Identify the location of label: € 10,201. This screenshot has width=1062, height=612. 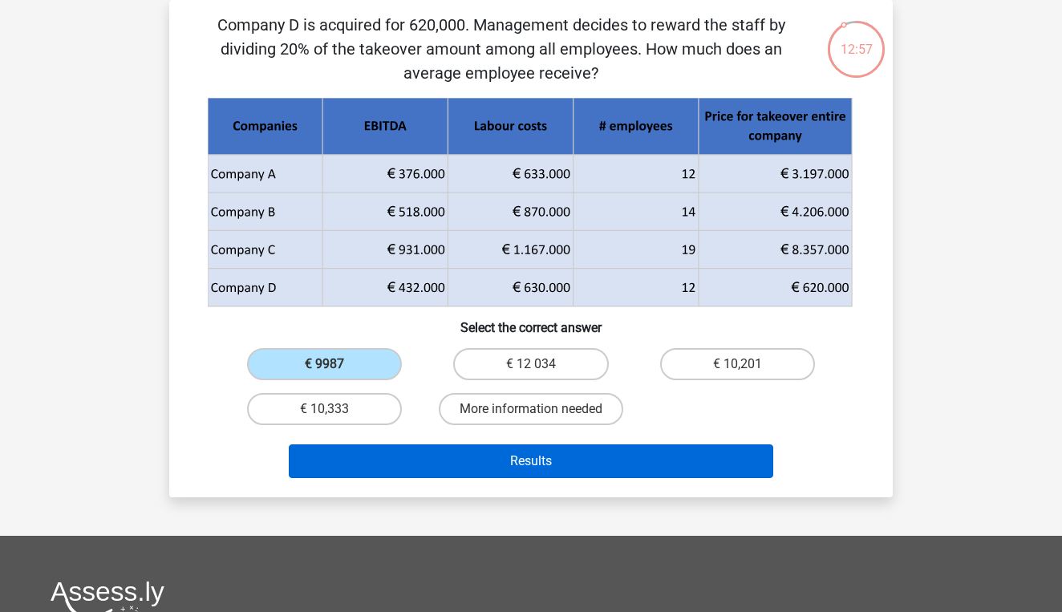
(737, 364).